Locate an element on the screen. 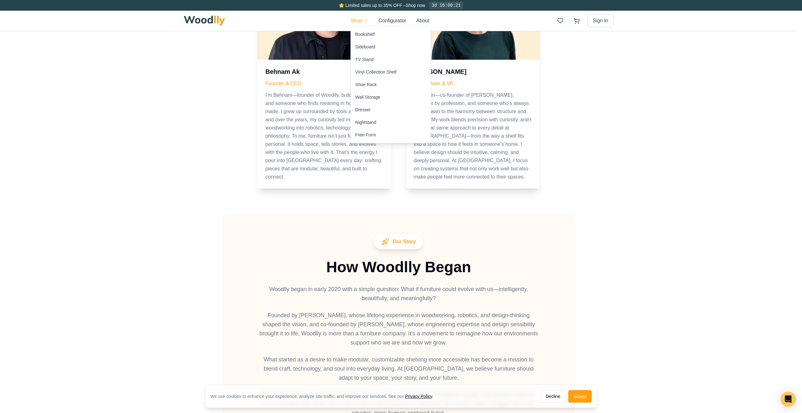 This screenshot has width=802, height=413. div: TV Stand is located at coordinates (364, 59).